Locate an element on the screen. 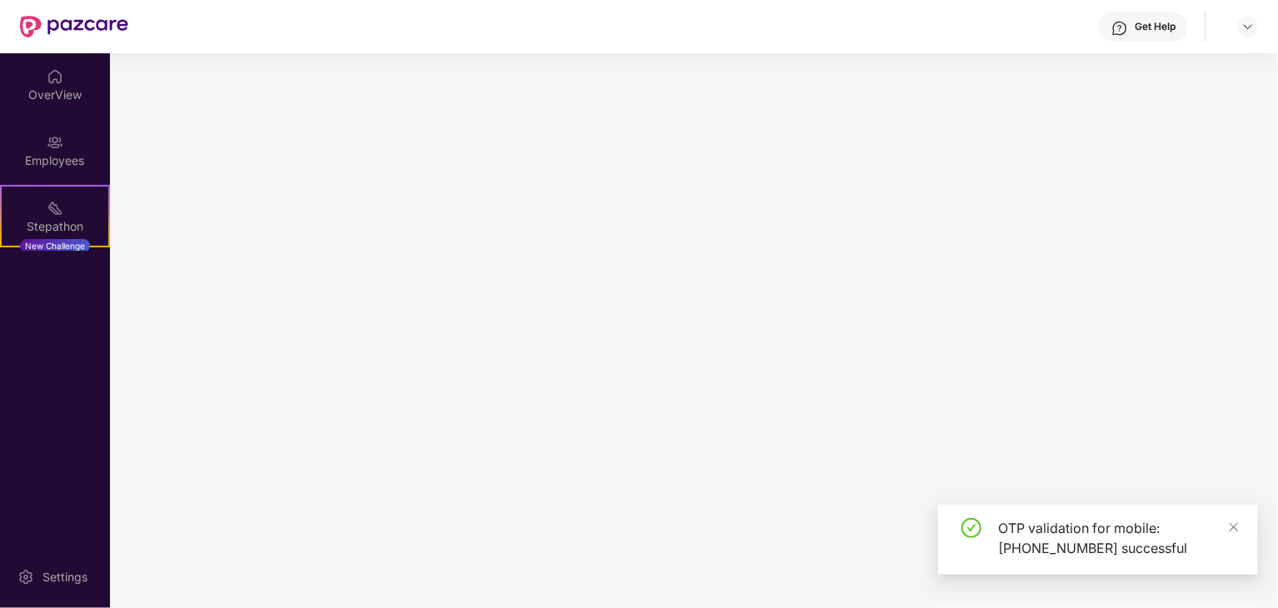 This screenshot has width=1278, height=608. img: svg+xml;base64,PHN2ZyBpZD0iU2V0dGluZy0yMHgyMCIgeG1sbnM9Imh0dHA6Ly93d3cudzMub3JnLzIwMDAvc3ZnIiB3aW... is located at coordinates (26, 577).